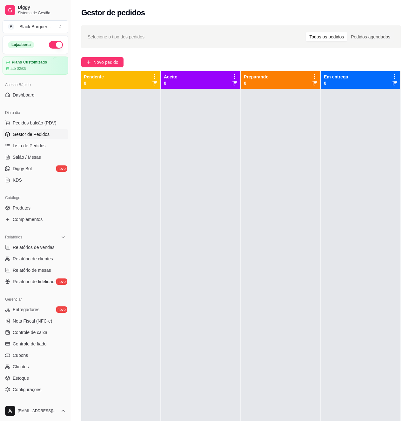 The width and height of the screenshot is (402, 421). What do you see at coordinates (35, 65) in the screenshot?
I see `a: Plano Customizadoaté 02/09` at bounding box center [35, 65].